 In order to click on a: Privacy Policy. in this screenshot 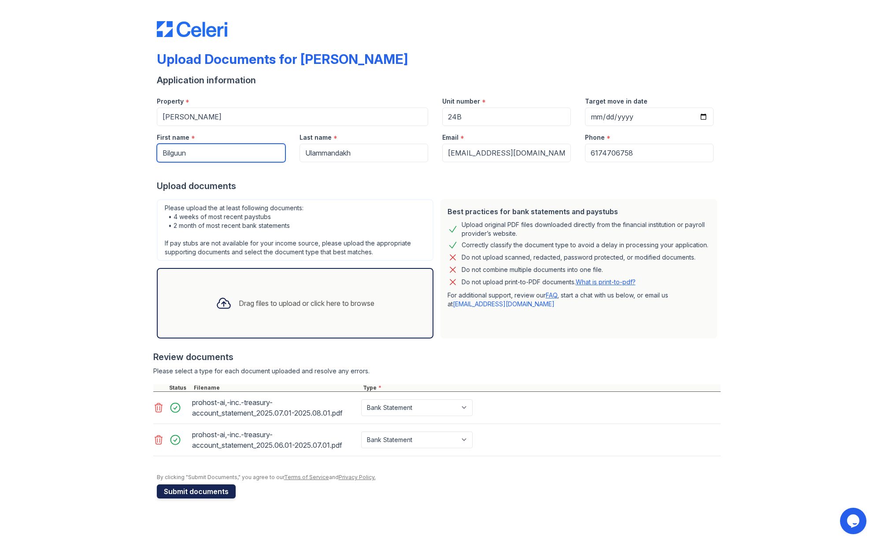, I will do `click(357, 477)`.